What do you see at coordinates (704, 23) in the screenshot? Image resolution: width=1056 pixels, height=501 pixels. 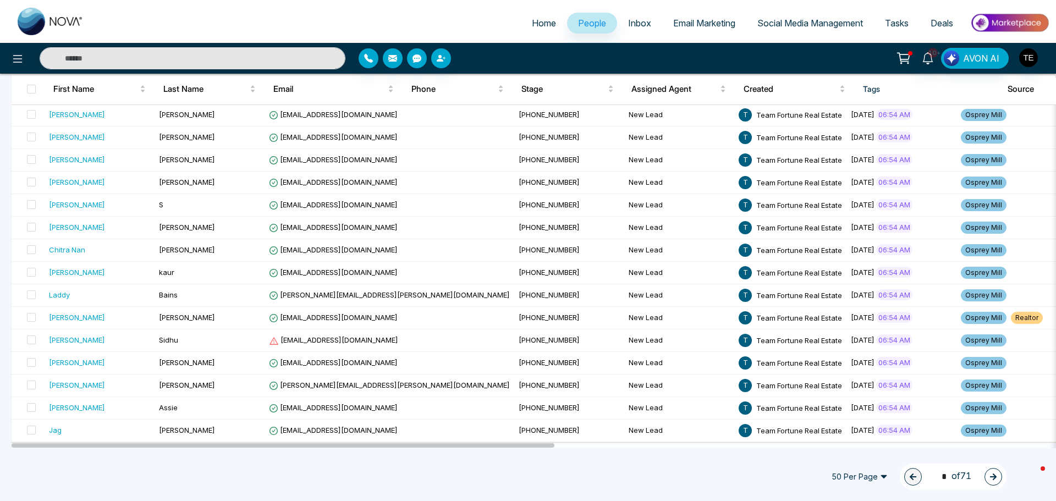 I see `a: Email Marketing` at bounding box center [704, 23].